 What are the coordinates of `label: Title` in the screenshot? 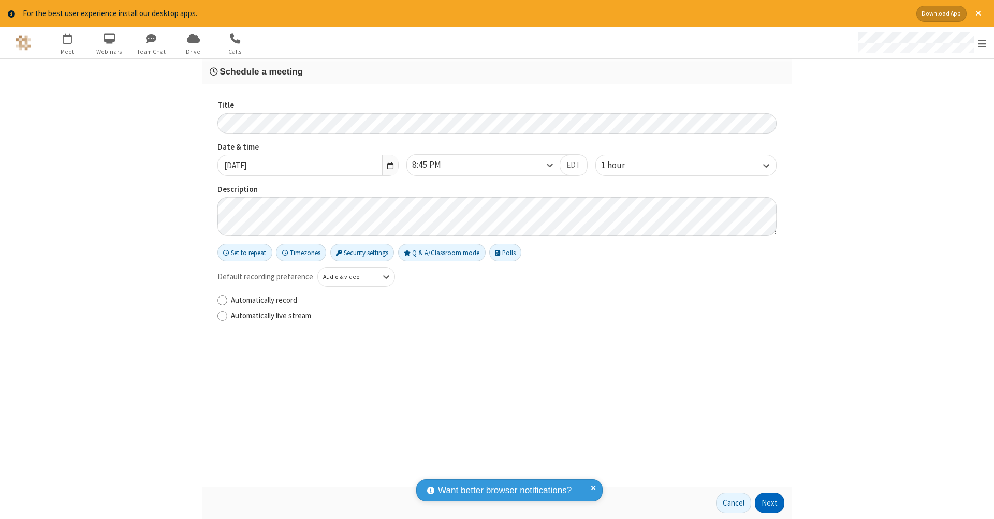 It's located at (497, 105).